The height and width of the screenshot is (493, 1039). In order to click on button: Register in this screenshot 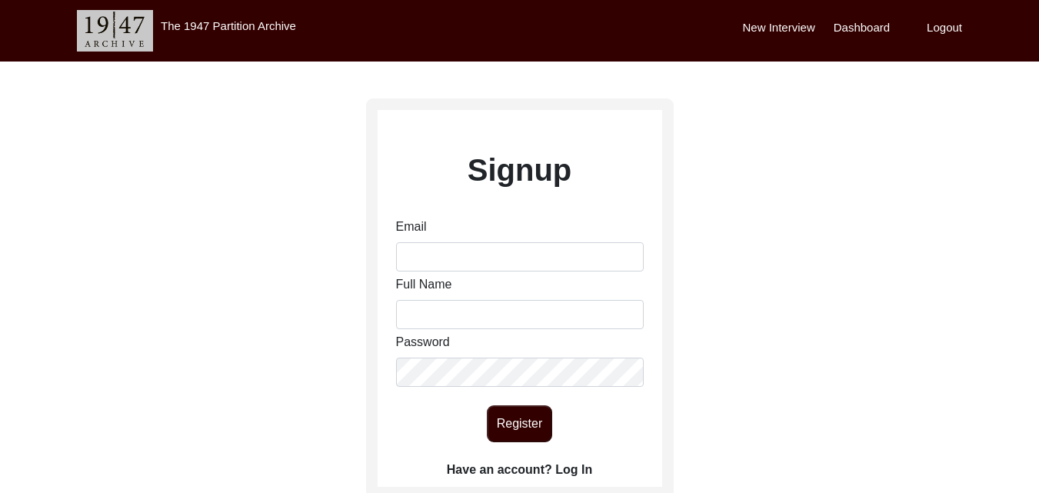, I will do `click(519, 424)`.